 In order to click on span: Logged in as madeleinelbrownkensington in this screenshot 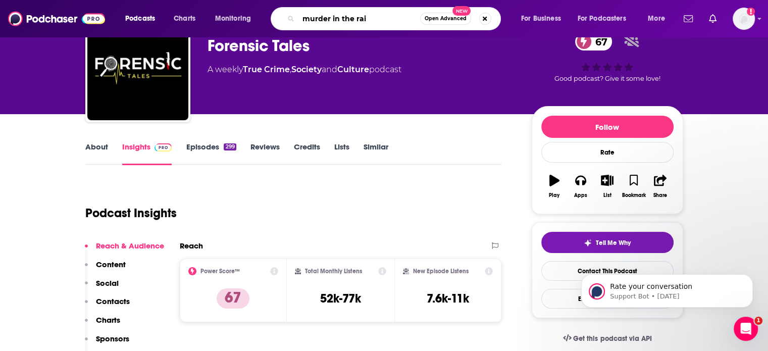, I will do `click(744, 19)`.